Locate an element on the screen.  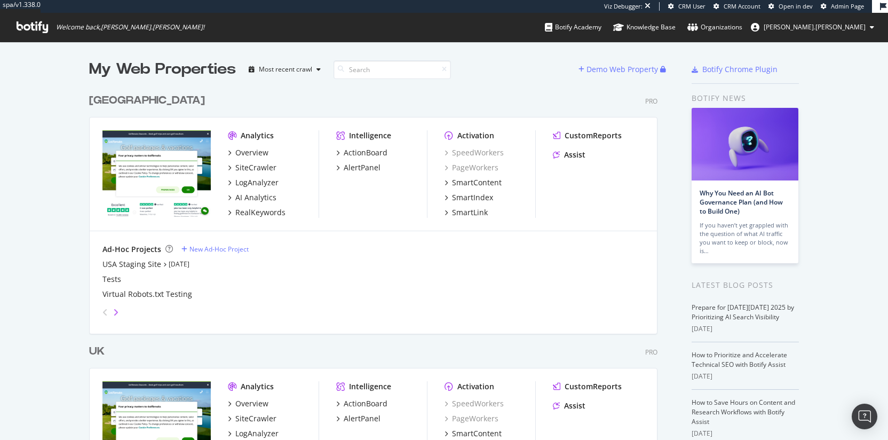
a: UK is located at coordinates (99, 351).